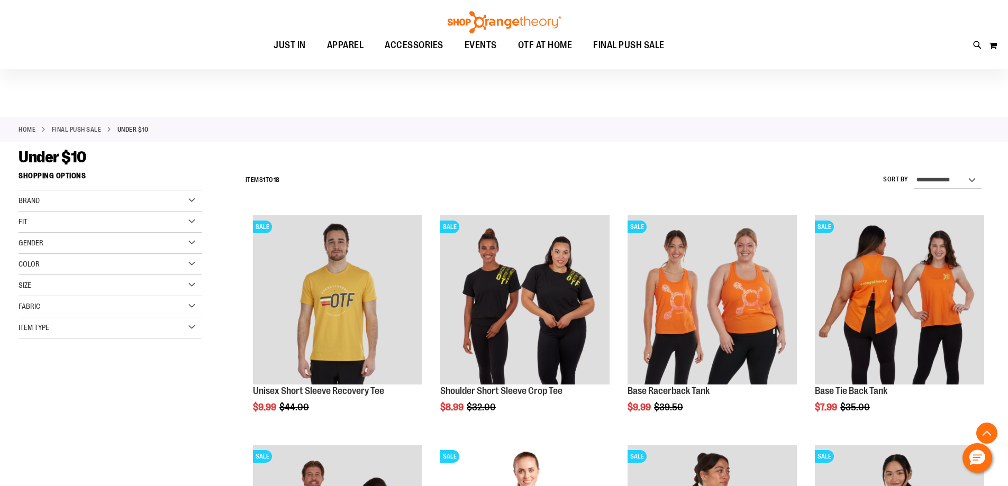 The width and height of the screenshot is (1008, 486). Describe the element at coordinates (545, 45) in the screenshot. I see `span: OTF AT HOME` at that location.